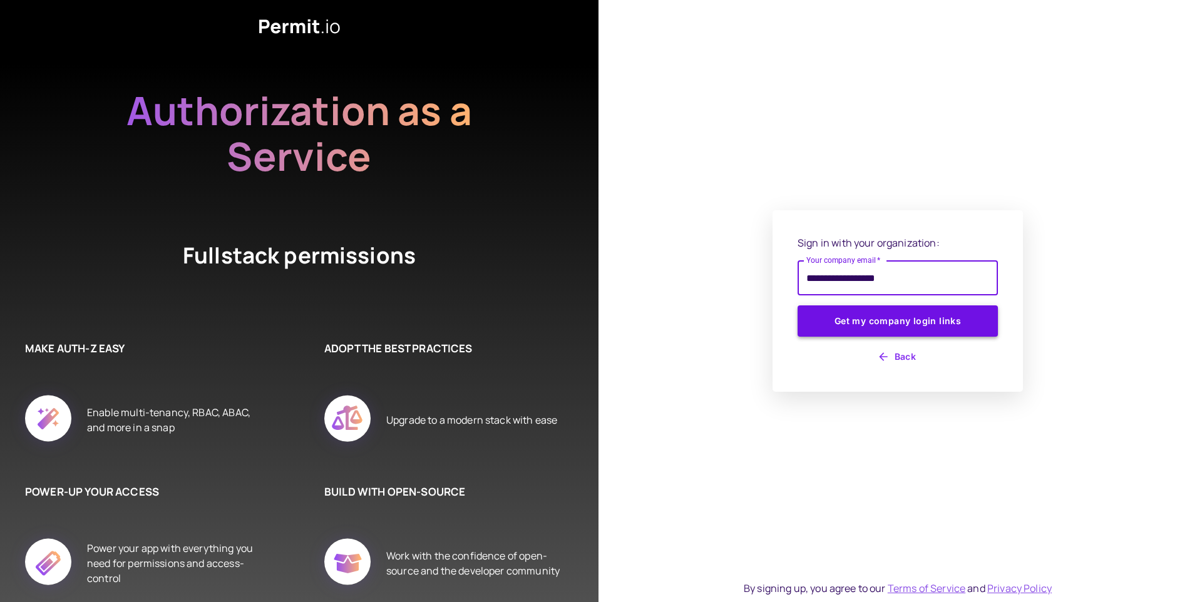 The height and width of the screenshot is (602, 1197). Describe the element at coordinates (843, 260) in the screenshot. I see `label: Your company email` at that location.